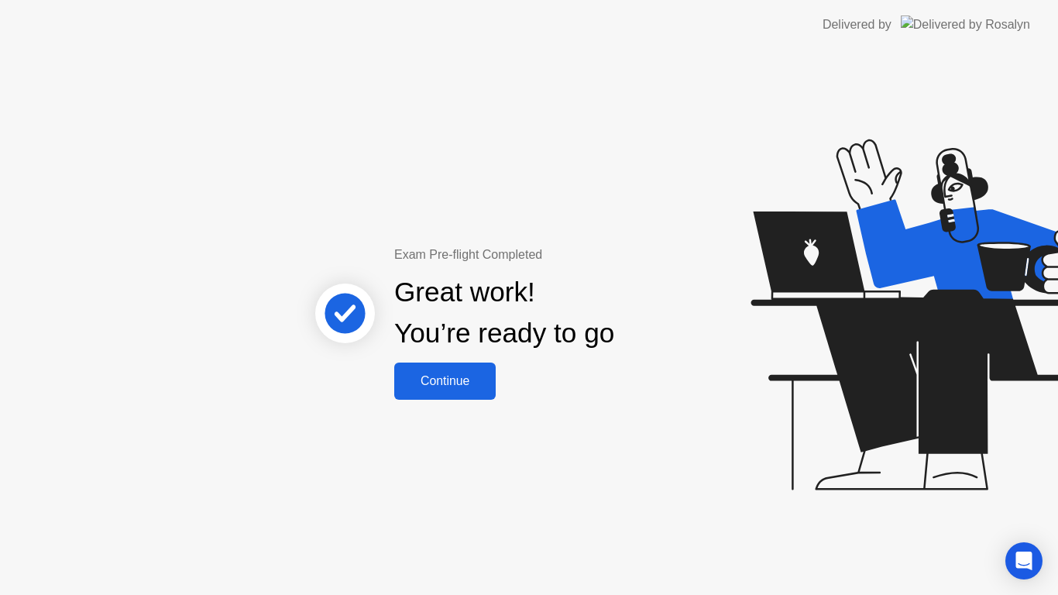 The height and width of the screenshot is (595, 1058). Describe the element at coordinates (445, 381) in the screenshot. I see `div: Continue` at that location.